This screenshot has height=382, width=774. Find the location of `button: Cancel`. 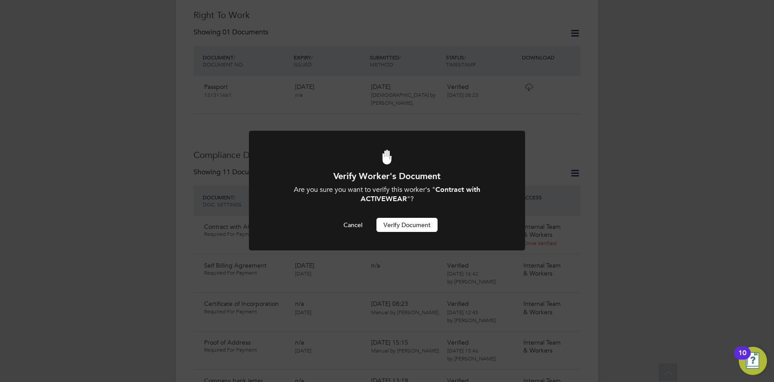

button: Cancel is located at coordinates (353, 225).